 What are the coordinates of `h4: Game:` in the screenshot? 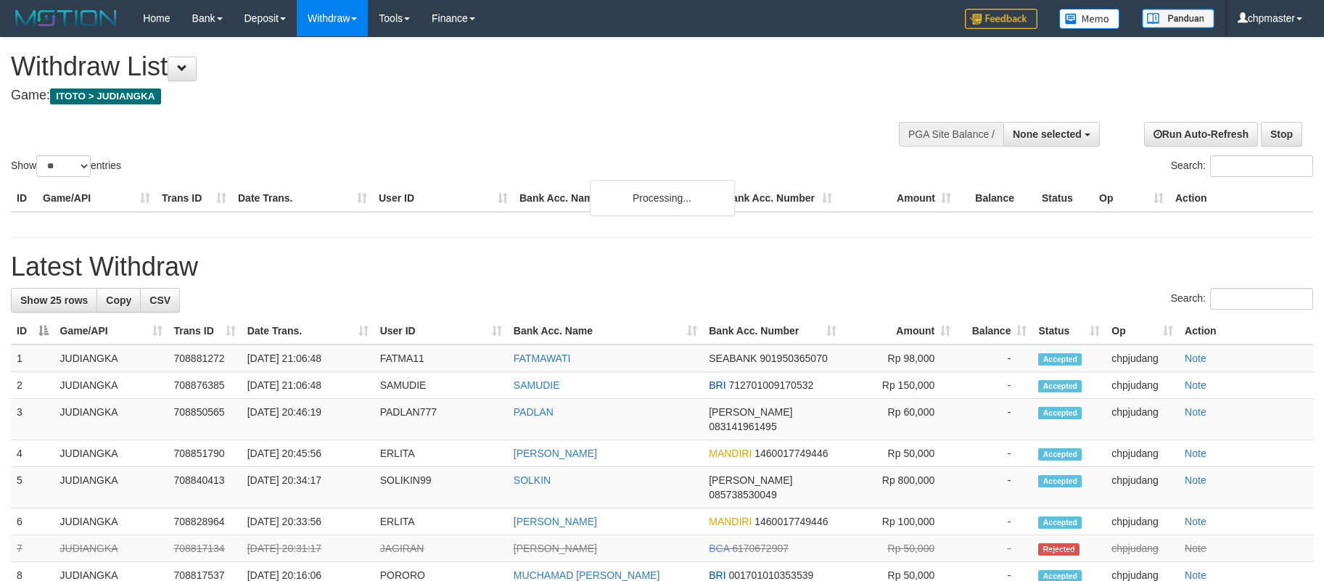 It's located at (440, 96).